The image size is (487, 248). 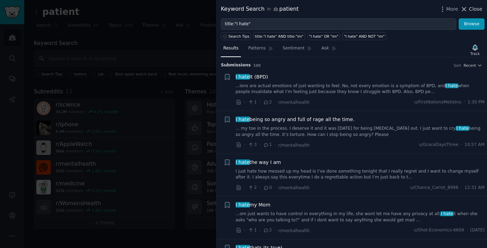 What do you see at coordinates (294, 48) in the screenshot?
I see `span: Sentiment` at bounding box center [294, 48].